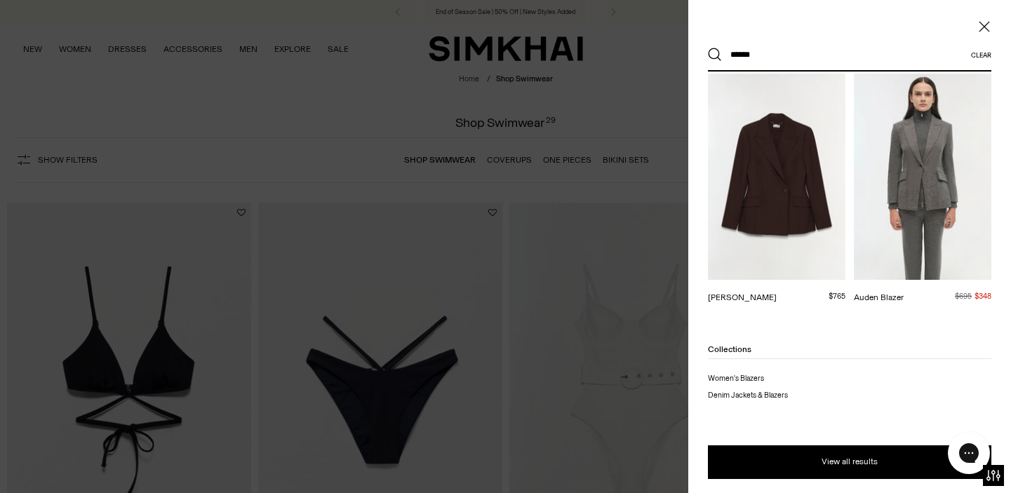  Describe the element at coordinates (715, 55) in the screenshot. I see `button: Search` at that location.